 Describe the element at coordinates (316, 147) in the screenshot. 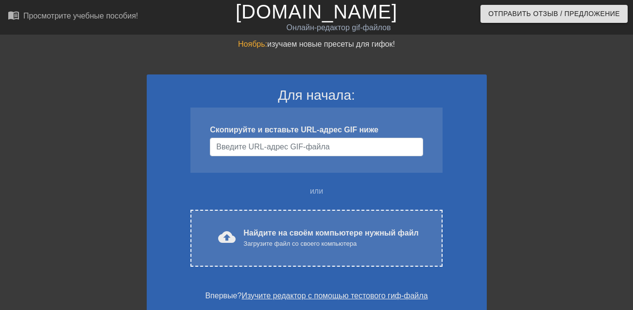

I see `input: Имя пользователя` at that location.